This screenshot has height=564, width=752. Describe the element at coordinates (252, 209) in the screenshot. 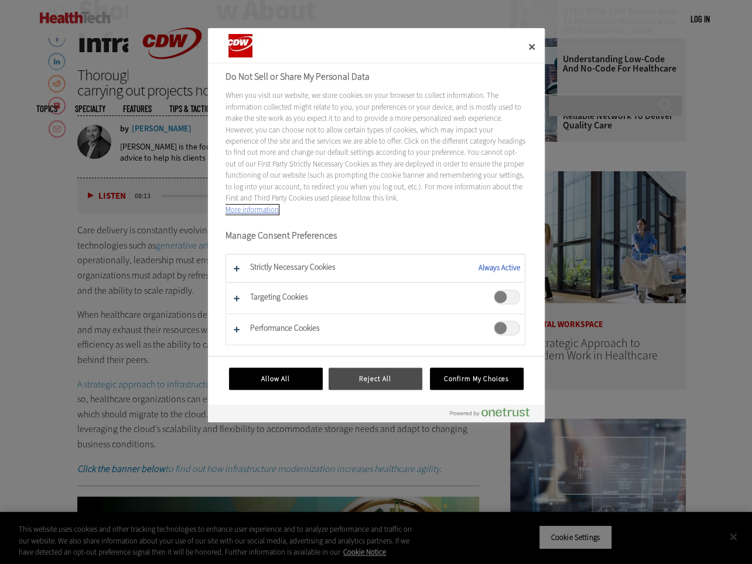

I see `a: More information about your privacy, opens in a new tab` at that location.